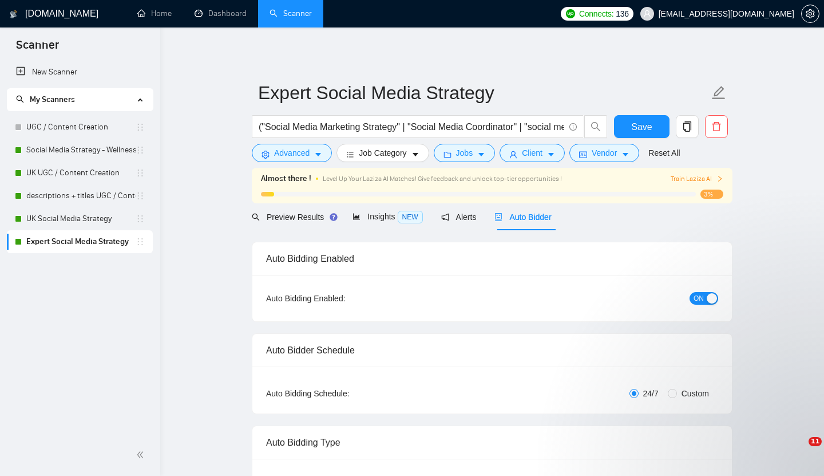 This screenshot has width=824, height=476. What do you see at coordinates (142, 455) in the screenshot?
I see `span: double-left` at bounding box center [142, 455].